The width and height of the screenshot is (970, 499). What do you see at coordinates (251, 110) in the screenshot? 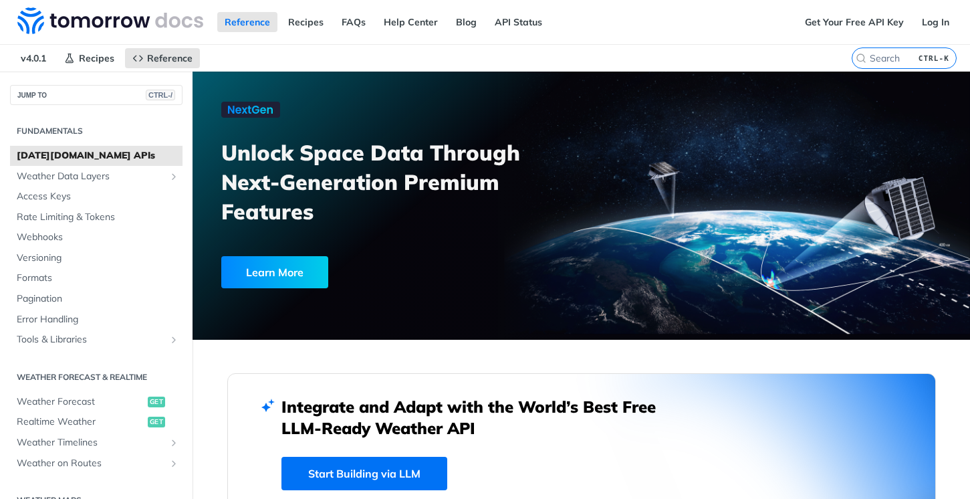
I see `img: NextGen` at bounding box center [251, 110].